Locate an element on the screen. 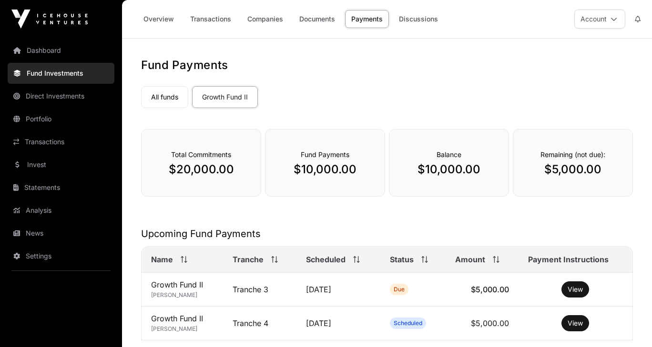  span: Due is located at coordinates (399, 290).